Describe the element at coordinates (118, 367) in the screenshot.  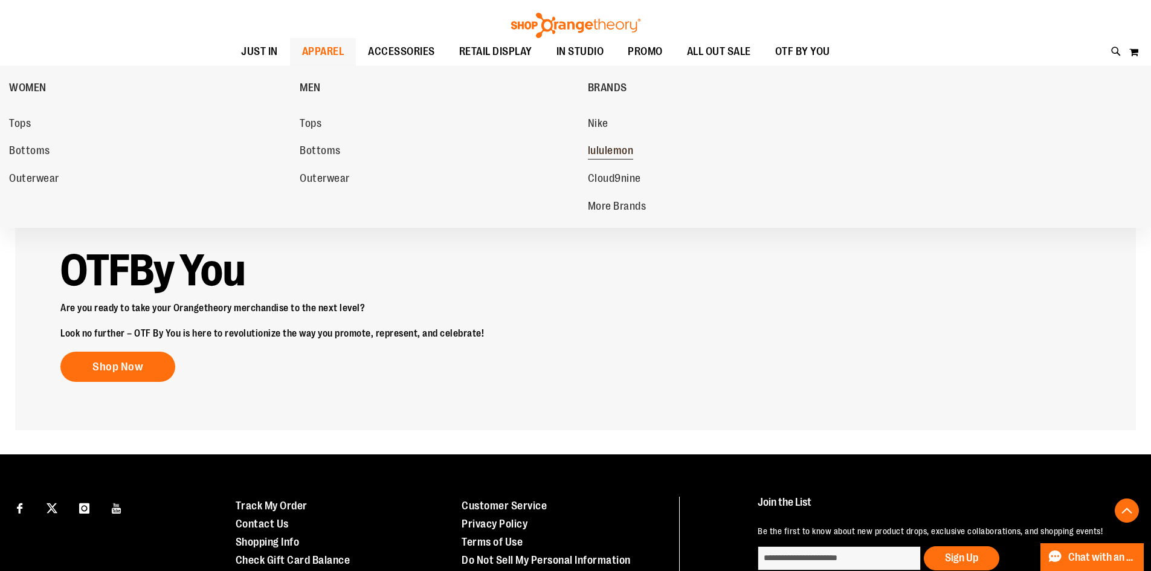
I see `span: Shop Now` at that location.